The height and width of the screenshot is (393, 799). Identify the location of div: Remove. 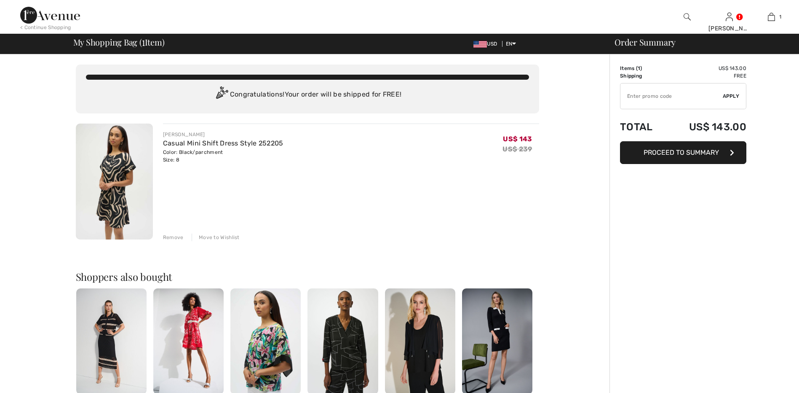
(173, 237).